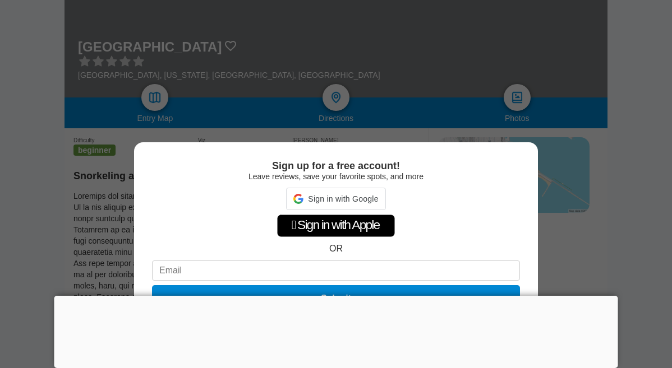  What do you see at coordinates (343, 199) in the screenshot?
I see `span: Sign in with Google` at bounding box center [343, 199].